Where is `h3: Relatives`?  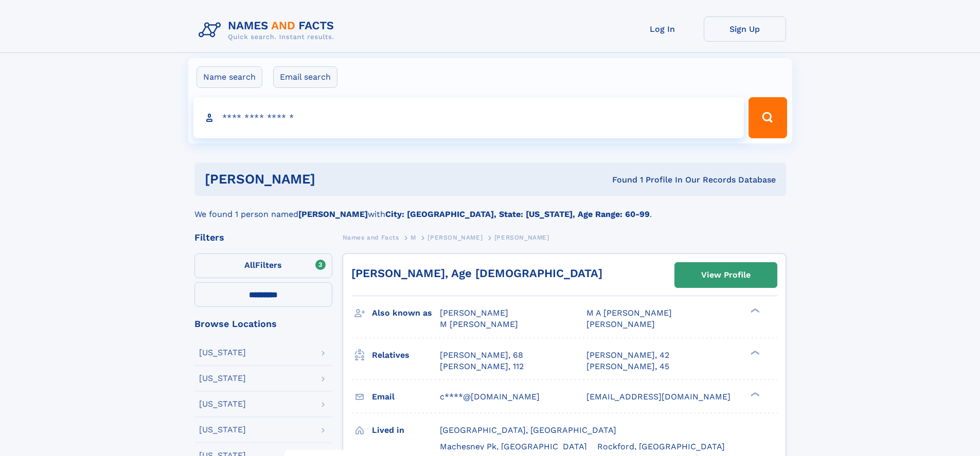 h3: Relatives is located at coordinates (406, 355).